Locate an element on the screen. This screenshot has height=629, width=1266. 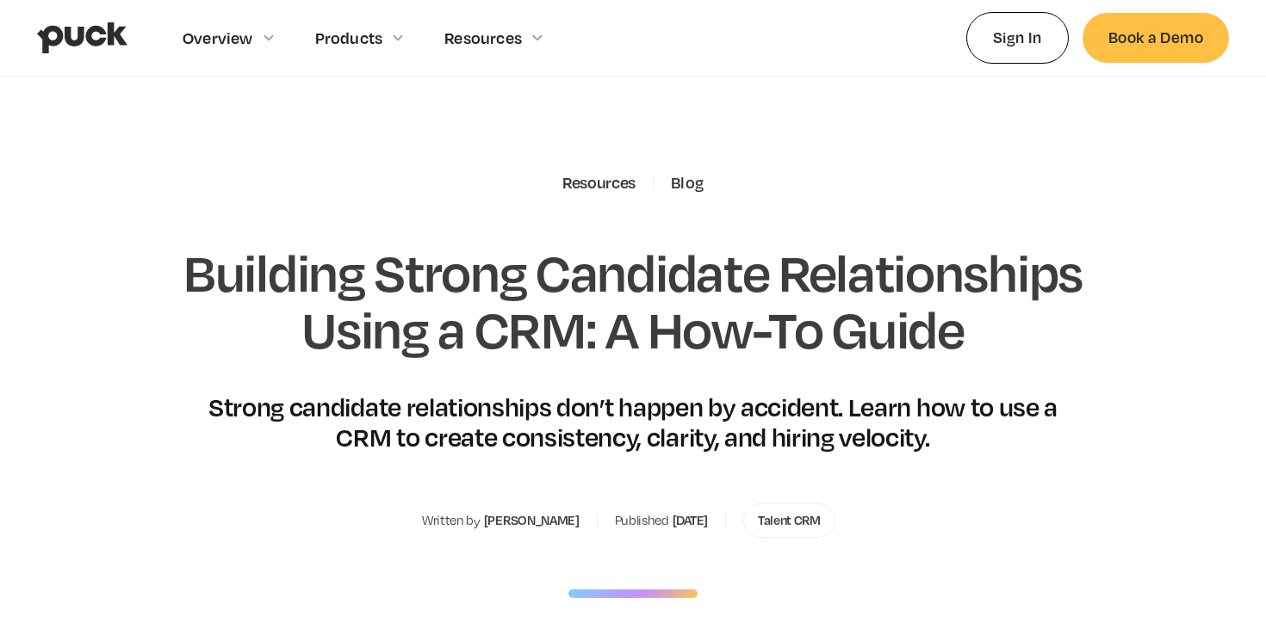
div: Strong candidate relationships don’t happen by accident. Learn how to use a CRM to create consist... is located at coordinates (633, 421).